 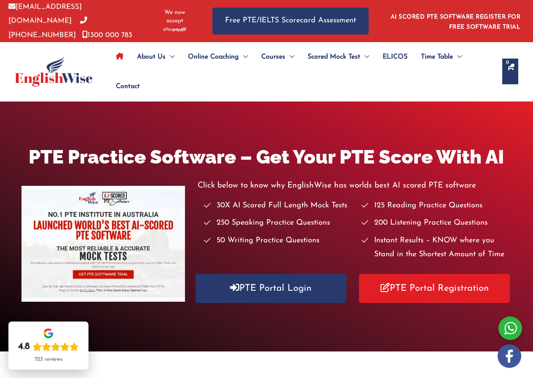 What do you see at coordinates (48, 347) in the screenshot?
I see `div: Rating: 4.8 out of 5` at bounding box center [48, 347].